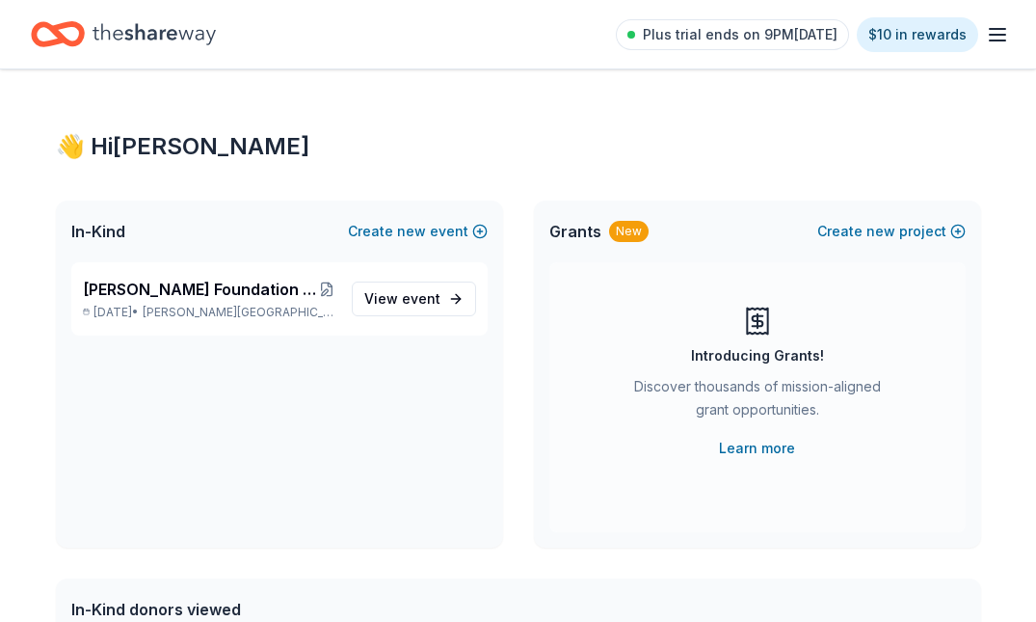 This screenshot has height=622, width=1036. I want to click on span: In-Kind, so click(98, 231).